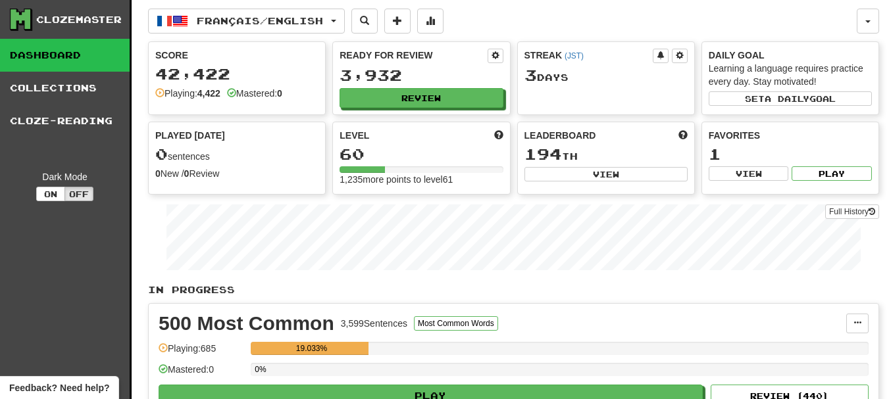  I want to click on div: Playing: 685, so click(201, 353).